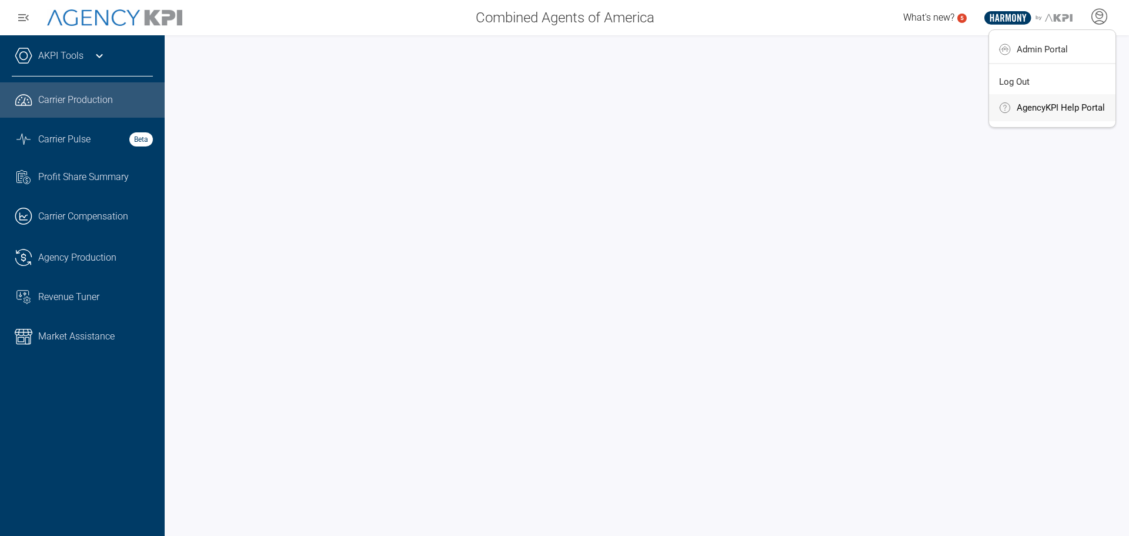  What do you see at coordinates (64, 139) in the screenshot?
I see `span: Carrier Pulse` at bounding box center [64, 139].